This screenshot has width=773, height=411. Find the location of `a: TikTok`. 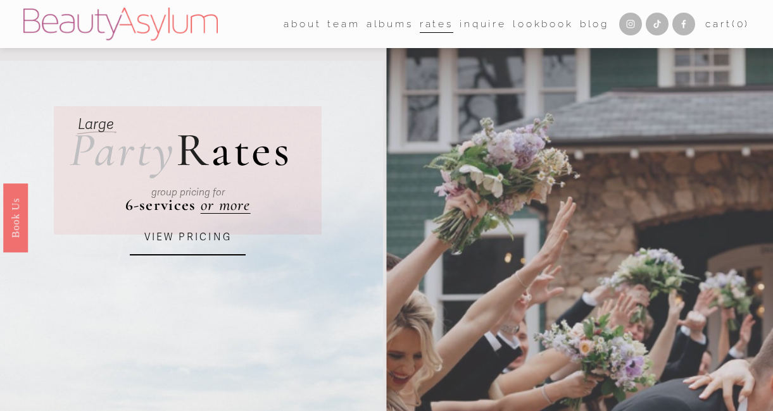

a: TikTok is located at coordinates (657, 24).